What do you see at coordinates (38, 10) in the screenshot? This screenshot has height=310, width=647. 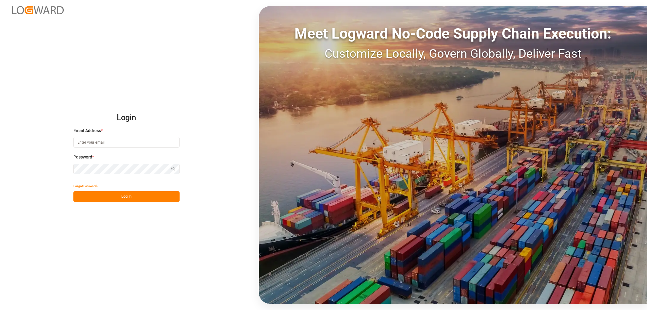 I see `img: Logward_new_orange.png` at bounding box center [38, 10].